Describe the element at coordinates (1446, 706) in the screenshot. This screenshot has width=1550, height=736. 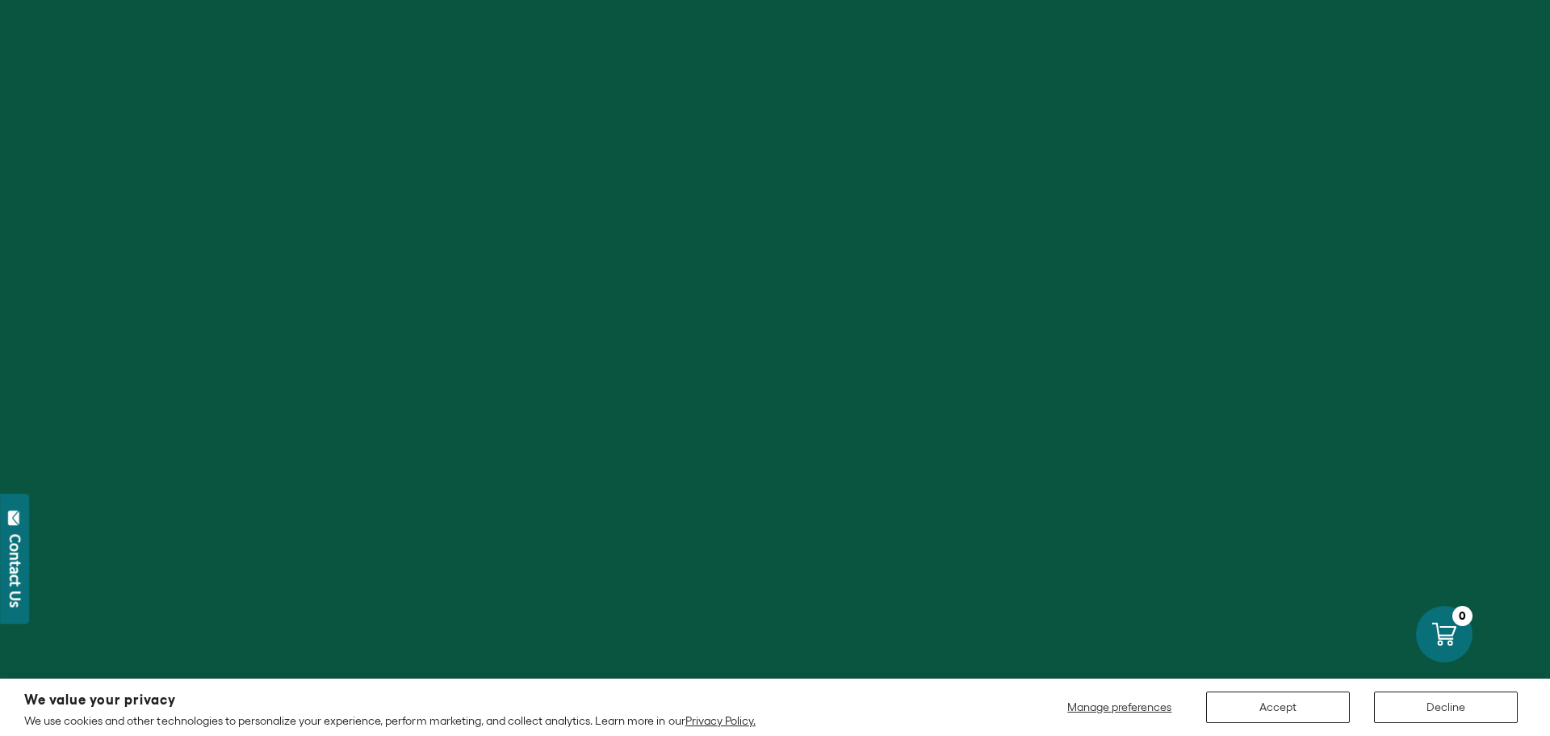
I see `button: Decline` at that location.